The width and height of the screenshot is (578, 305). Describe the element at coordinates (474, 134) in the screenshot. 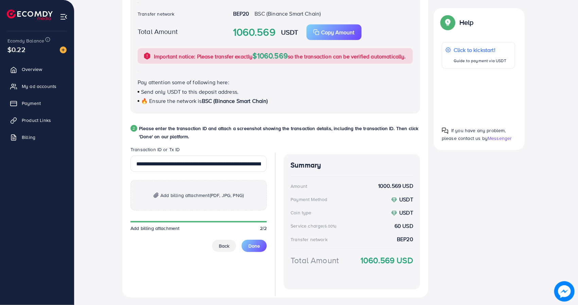

I see `span: If you have any problem, please contact us by` at that location.